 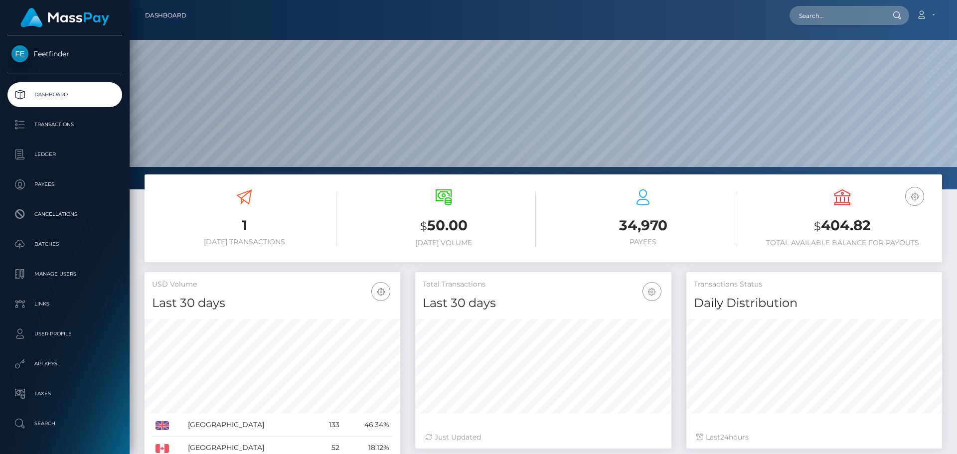 I want to click on a: Links, so click(x=65, y=304).